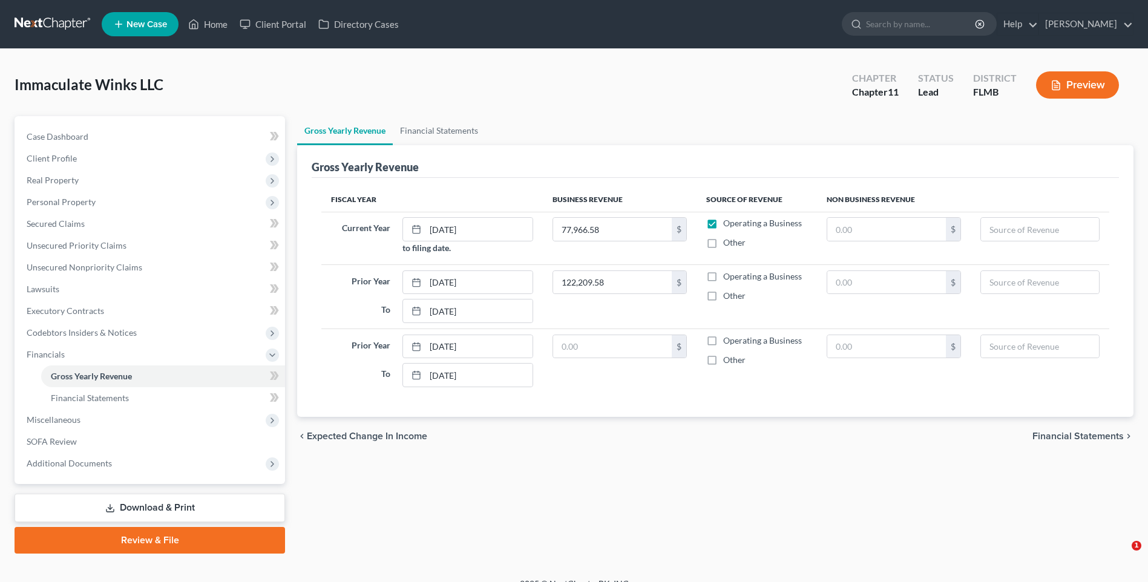 This screenshot has height=582, width=1148. Describe the element at coordinates (149, 540) in the screenshot. I see `a: Review & File` at that location.